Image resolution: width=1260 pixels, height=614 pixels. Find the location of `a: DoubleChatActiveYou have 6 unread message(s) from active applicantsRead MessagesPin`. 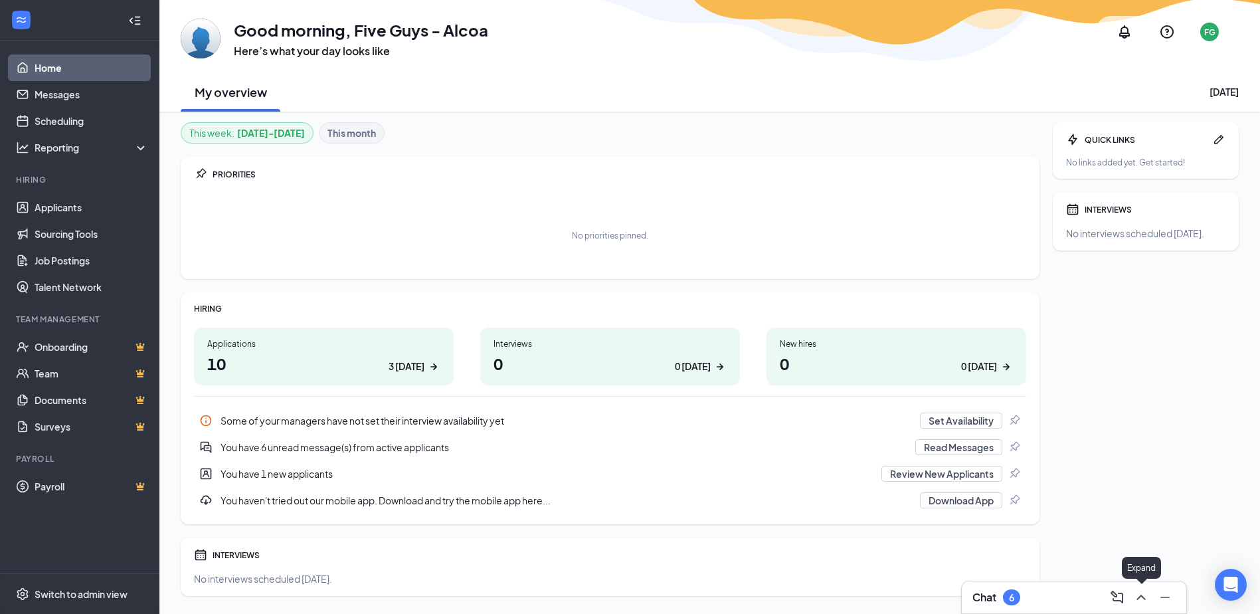

a: DoubleChatActiveYou have 6 unread message(s) from active applicantsRead MessagesPin is located at coordinates (610, 447).